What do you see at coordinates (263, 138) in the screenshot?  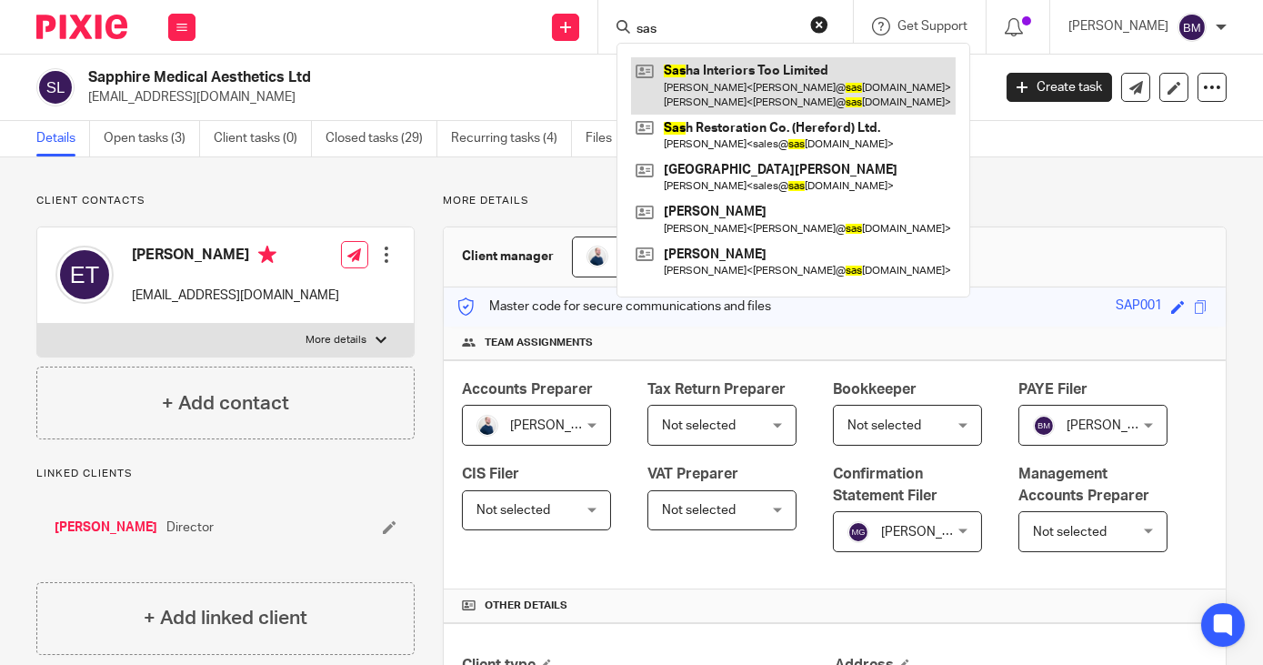 I see `a: Client tasks (0)` at bounding box center [263, 138].